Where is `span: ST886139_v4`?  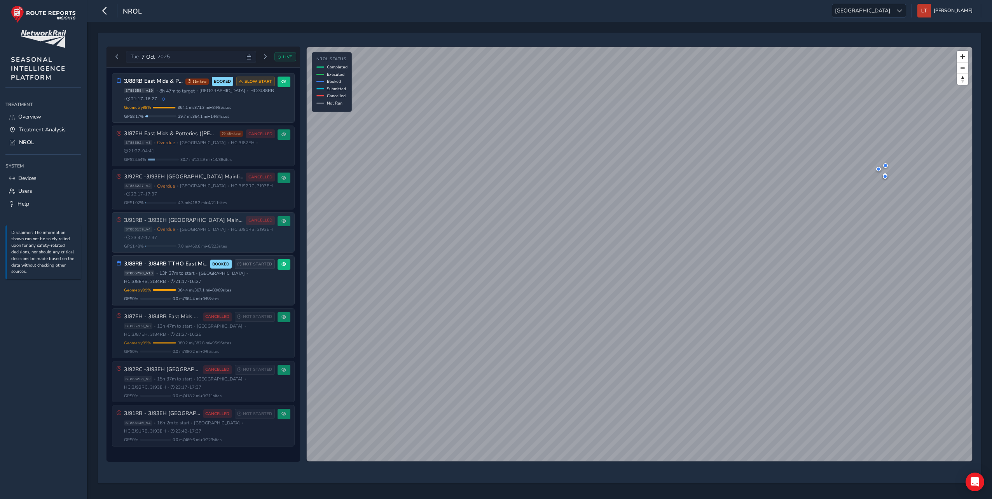 span: ST886139_v4 is located at coordinates (138, 229).